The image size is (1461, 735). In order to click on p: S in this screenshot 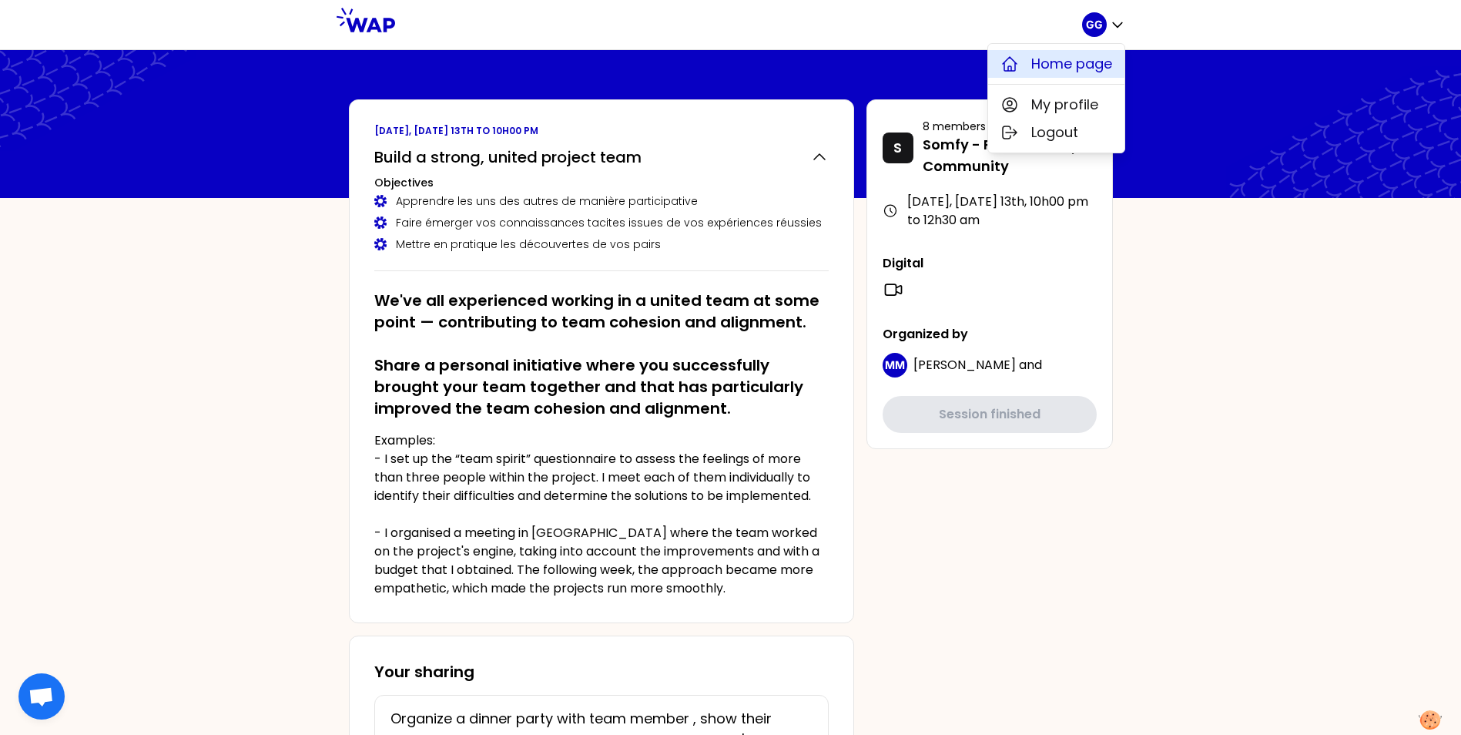, I will do `click(897, 148)`.